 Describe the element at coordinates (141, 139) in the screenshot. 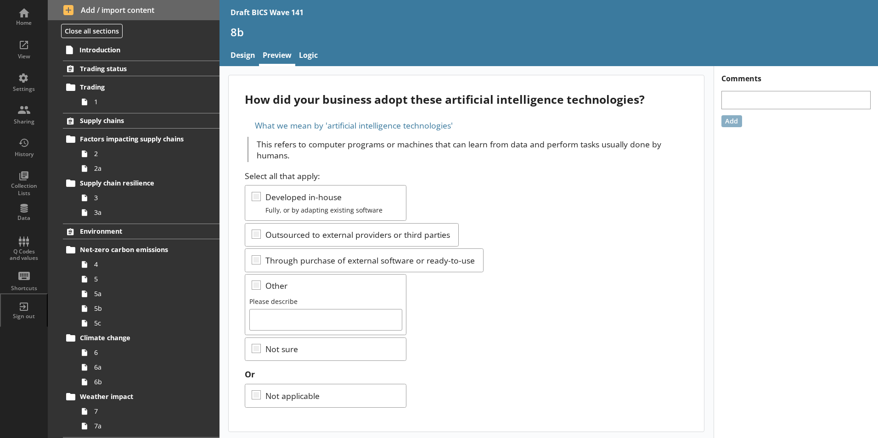

I see `a: Factors impacting supply chains` at that location.